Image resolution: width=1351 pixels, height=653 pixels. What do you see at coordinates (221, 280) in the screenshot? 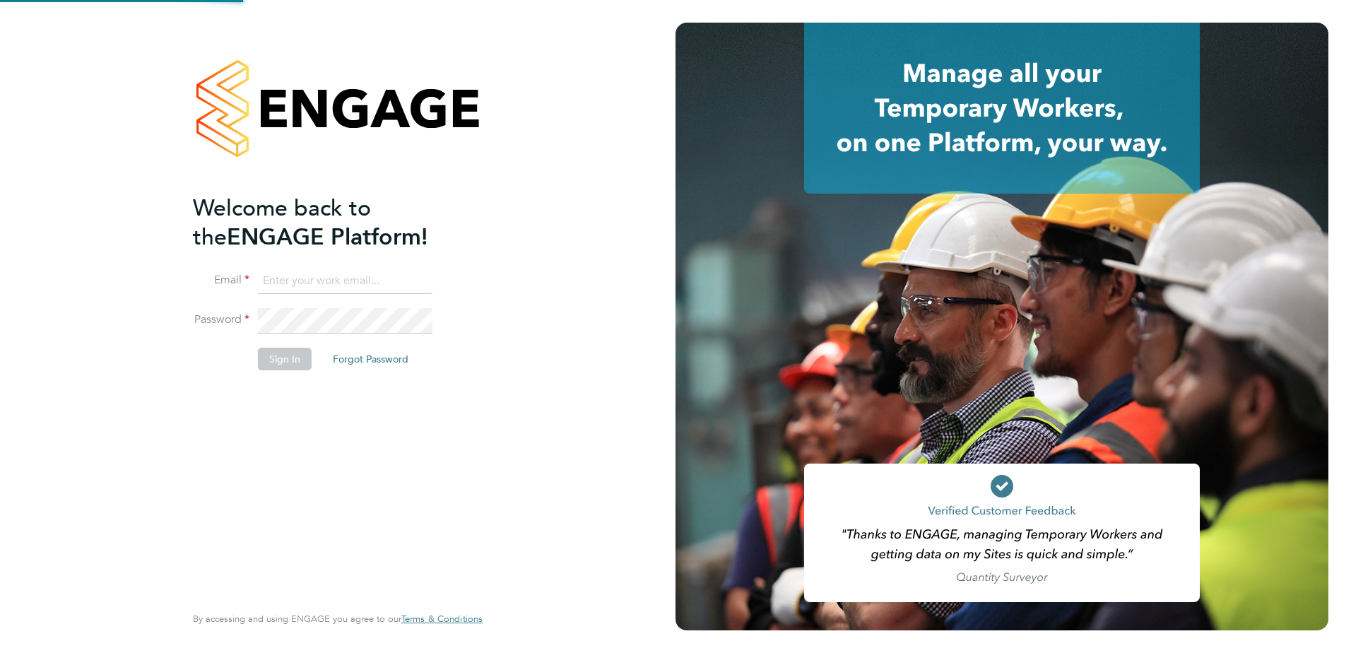
I see `label: Email` at bounding box center [221, 280].